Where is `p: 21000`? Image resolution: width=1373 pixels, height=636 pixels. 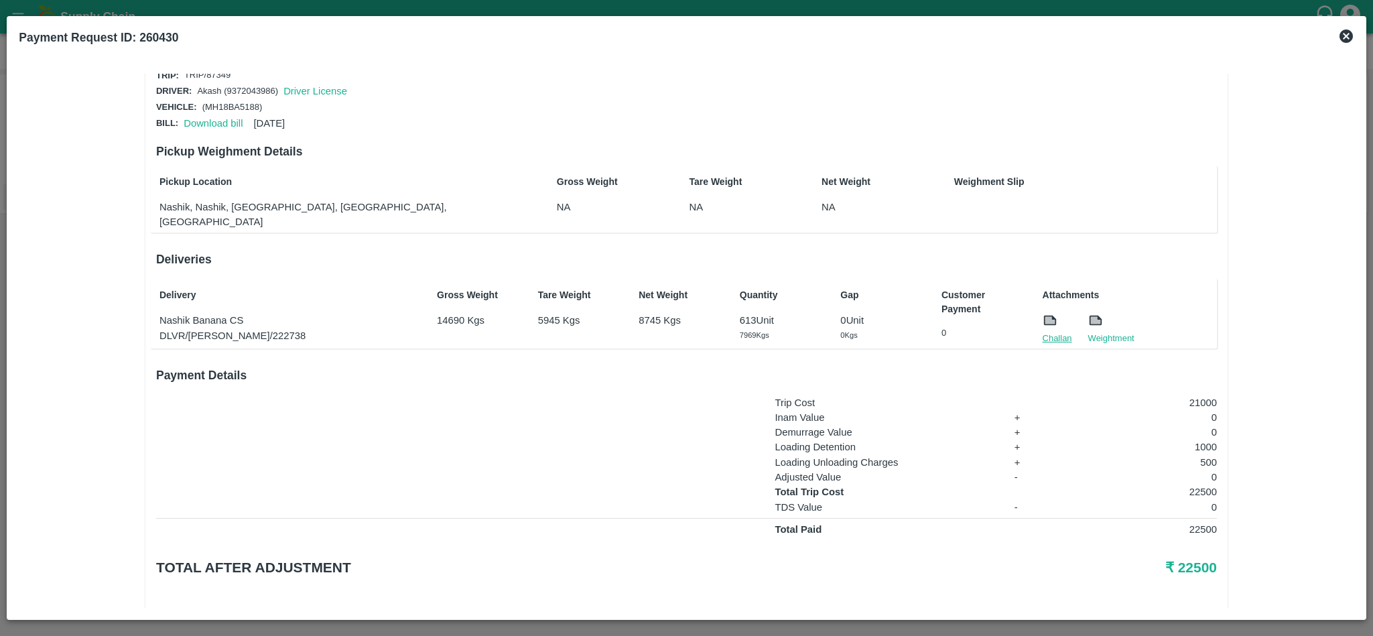
p: 21000 is located at coordinates (1143, 403).